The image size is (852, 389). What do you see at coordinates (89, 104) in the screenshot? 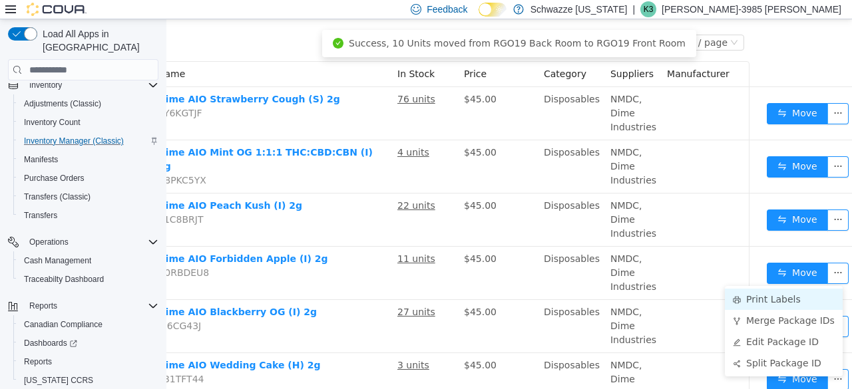
I see `button: Adjustments (Classic)` at bounding box center [89, 104].